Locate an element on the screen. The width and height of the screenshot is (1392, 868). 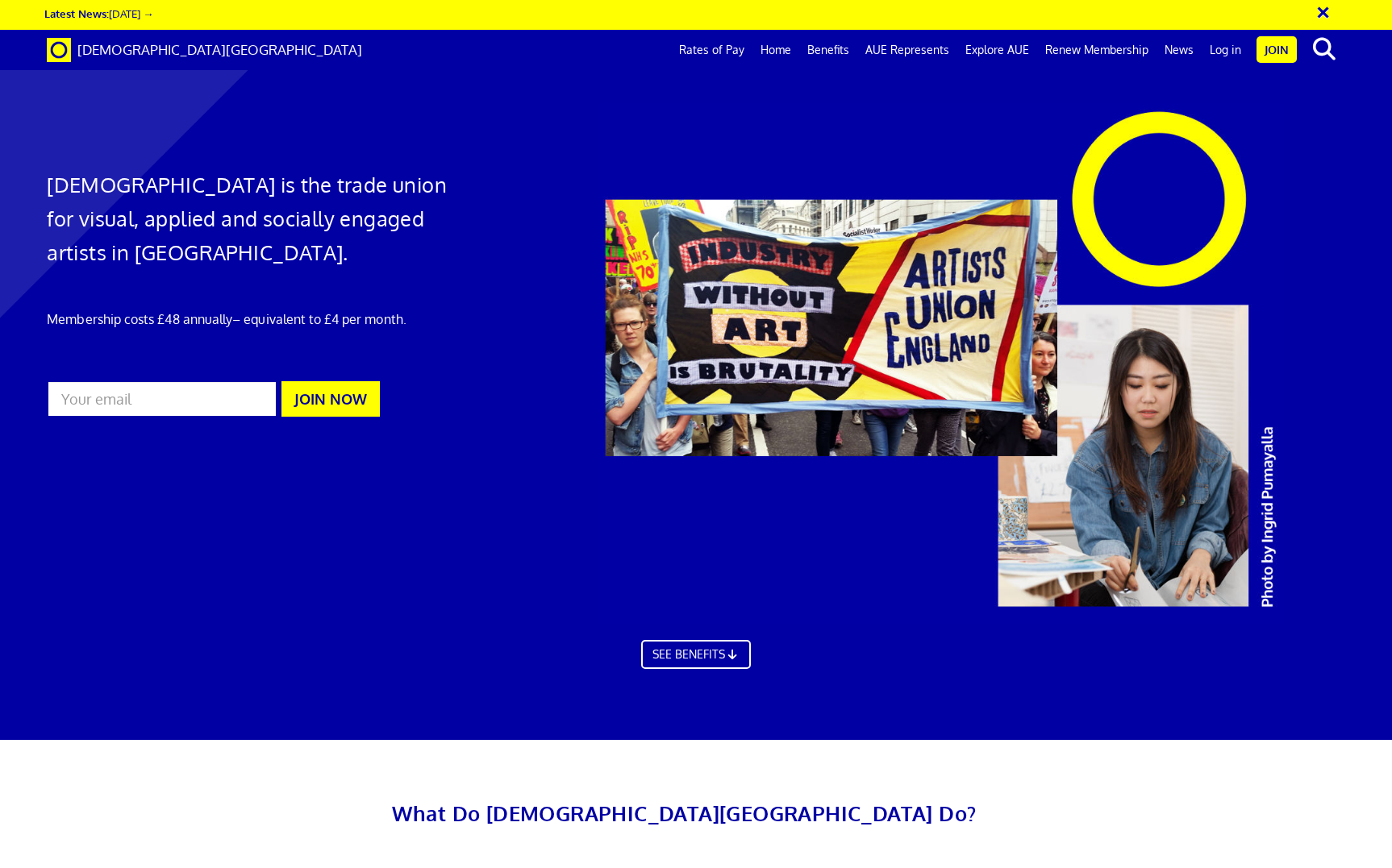
a: AUE Represents is located at coordinates (908, 50).